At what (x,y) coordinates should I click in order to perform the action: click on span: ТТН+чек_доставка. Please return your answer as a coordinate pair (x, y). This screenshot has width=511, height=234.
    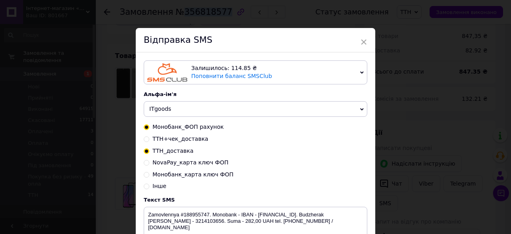
    Looking at the image, I should click on (180, 139).